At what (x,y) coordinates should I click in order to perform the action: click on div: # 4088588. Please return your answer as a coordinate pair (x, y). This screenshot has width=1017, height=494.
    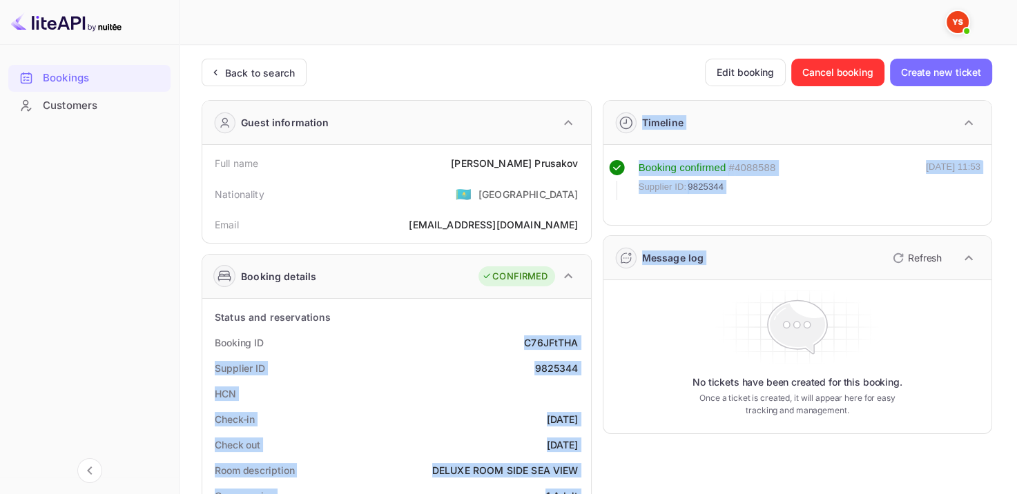
    Looking at the image, I should click on (752, 168).